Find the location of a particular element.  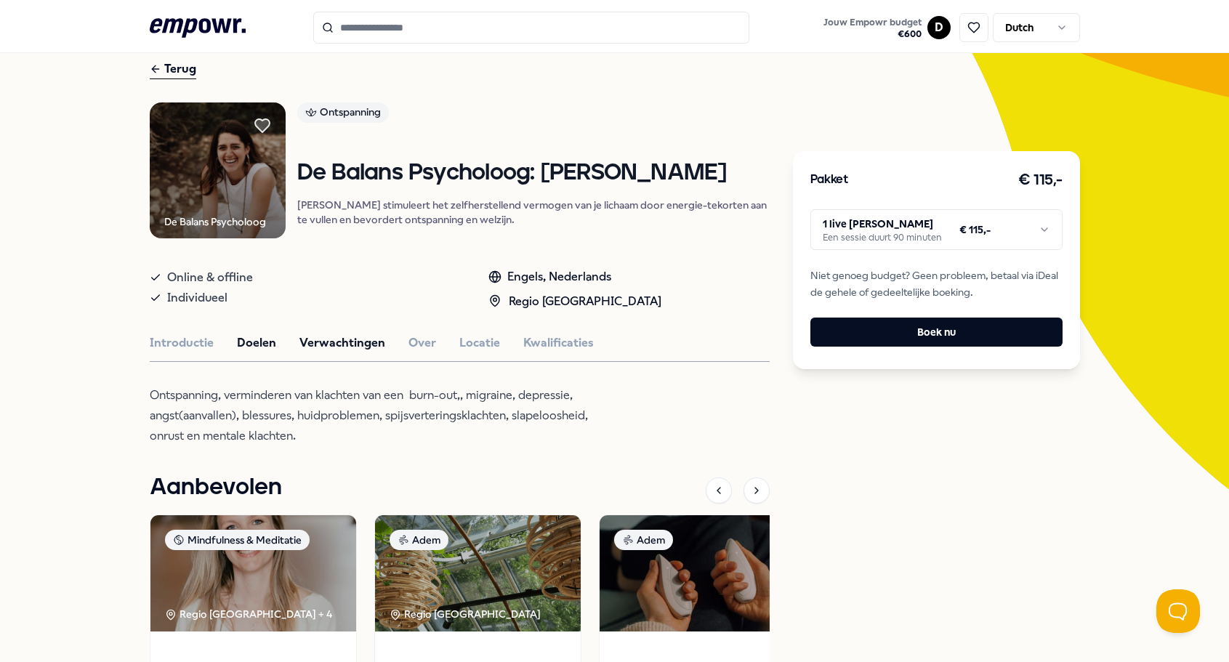

span: Jouw Empowr budget is located at coordinates (872, 23).